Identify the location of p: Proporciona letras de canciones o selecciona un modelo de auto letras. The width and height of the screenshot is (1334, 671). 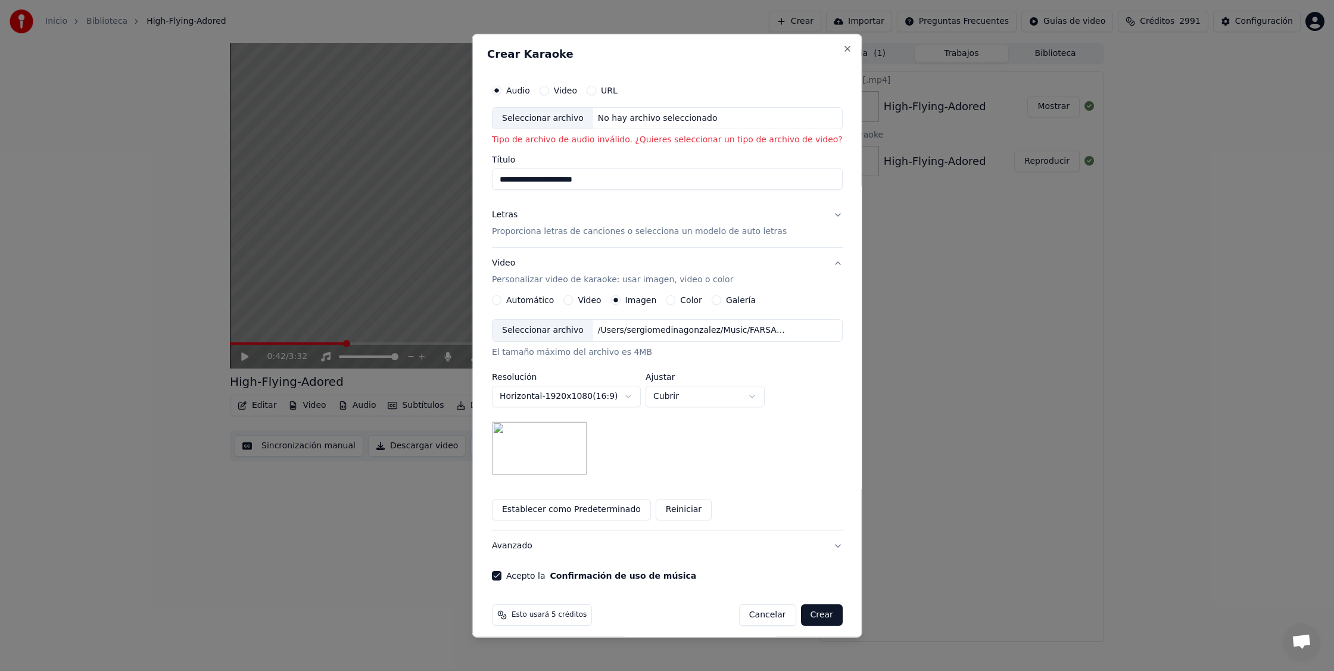
(639, 232).